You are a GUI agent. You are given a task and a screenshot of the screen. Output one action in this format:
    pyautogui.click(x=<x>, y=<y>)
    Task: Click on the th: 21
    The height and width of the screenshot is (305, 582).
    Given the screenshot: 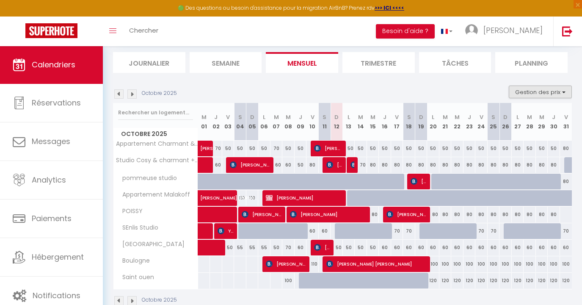 What is the action you would take?
    pyautogui.click(x=446, y=122)
    